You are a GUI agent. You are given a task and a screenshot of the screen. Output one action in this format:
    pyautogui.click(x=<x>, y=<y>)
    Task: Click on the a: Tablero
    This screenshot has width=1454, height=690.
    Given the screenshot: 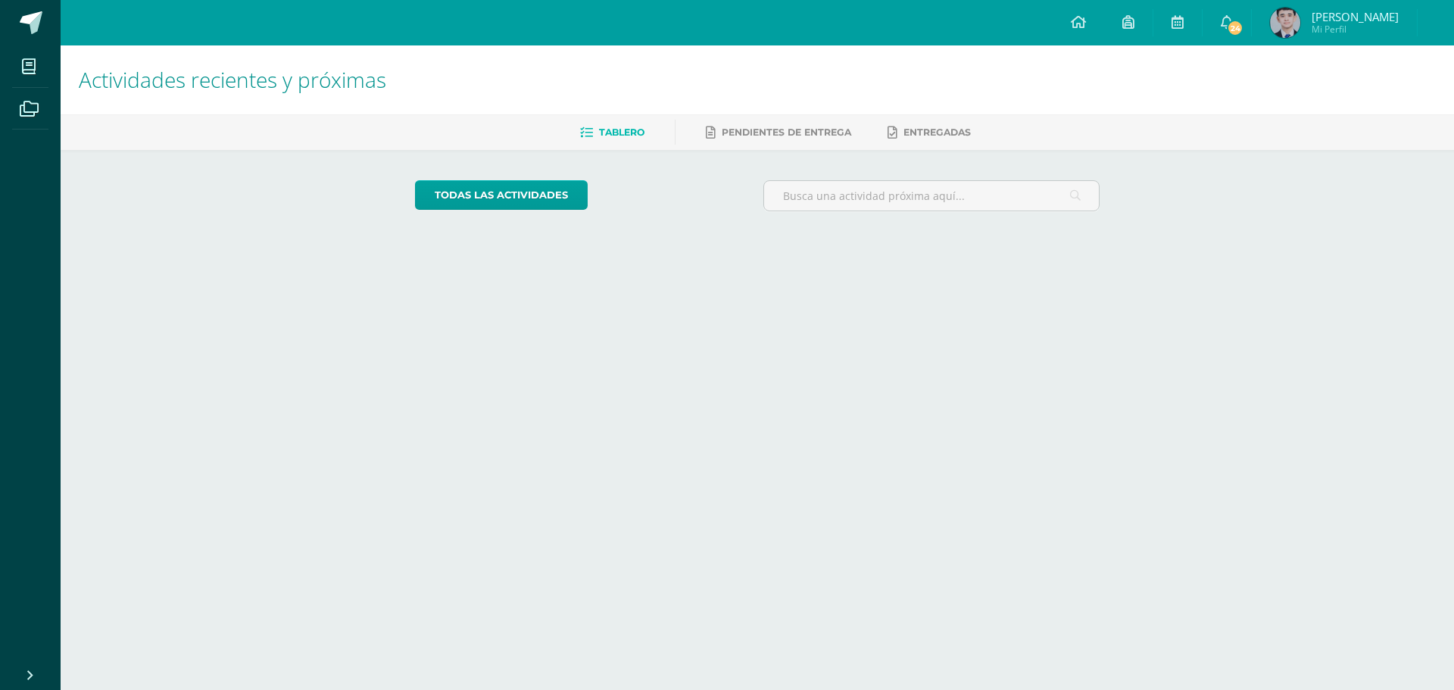 What is the action you would take?
    pyautogui.click(x=612, y=133)
    